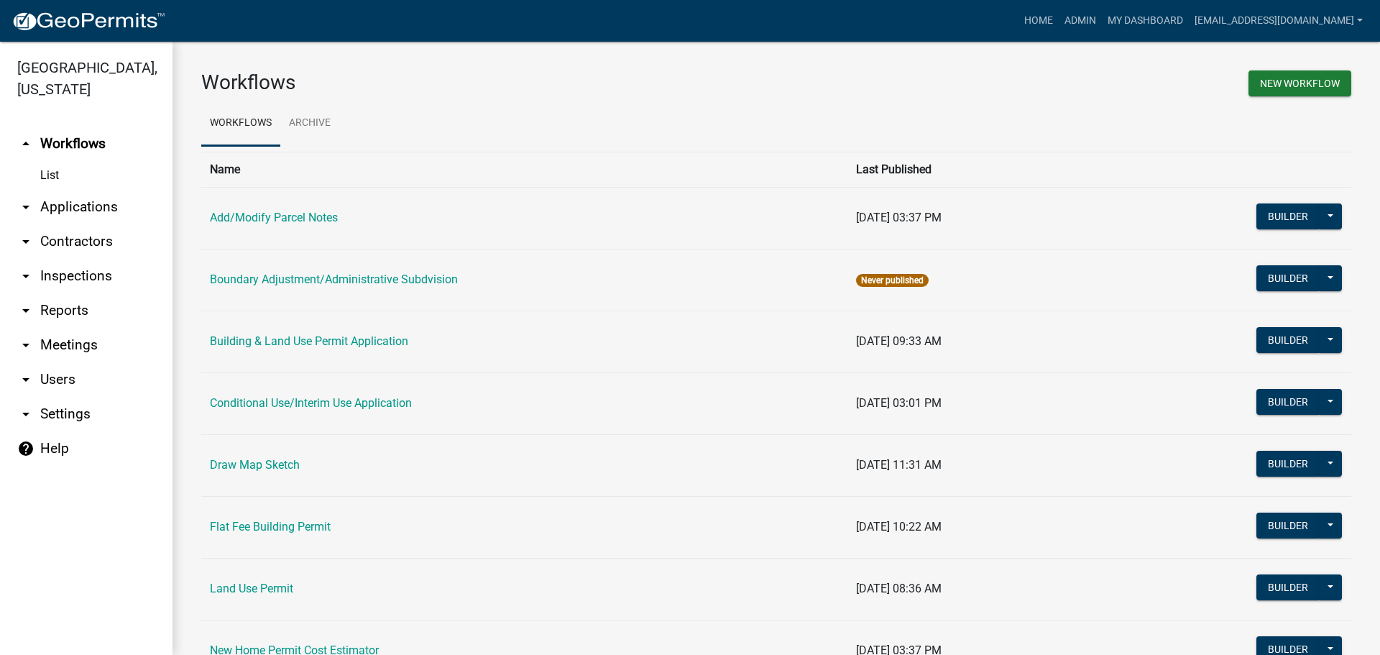 Image resolution: width=1380 pixels, height=655 pixels. What do you see at coordinates (270, 526) in the screenshot?
I see `a: Flat Fee Building Permit` at bounding box center [270, 526].